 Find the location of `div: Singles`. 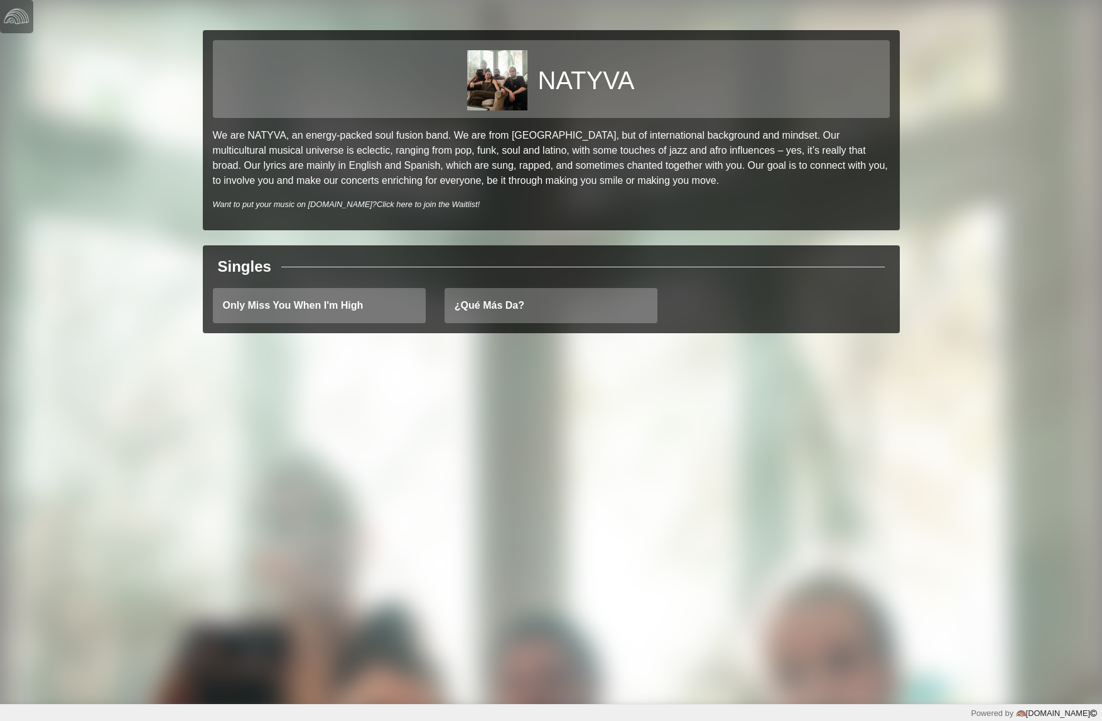

div: Singles is located at coordinates (244, 267).